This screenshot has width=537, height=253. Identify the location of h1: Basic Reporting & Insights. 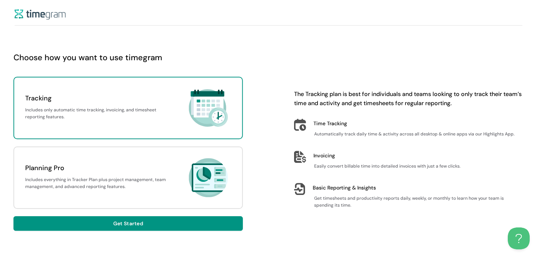
(344, 188).